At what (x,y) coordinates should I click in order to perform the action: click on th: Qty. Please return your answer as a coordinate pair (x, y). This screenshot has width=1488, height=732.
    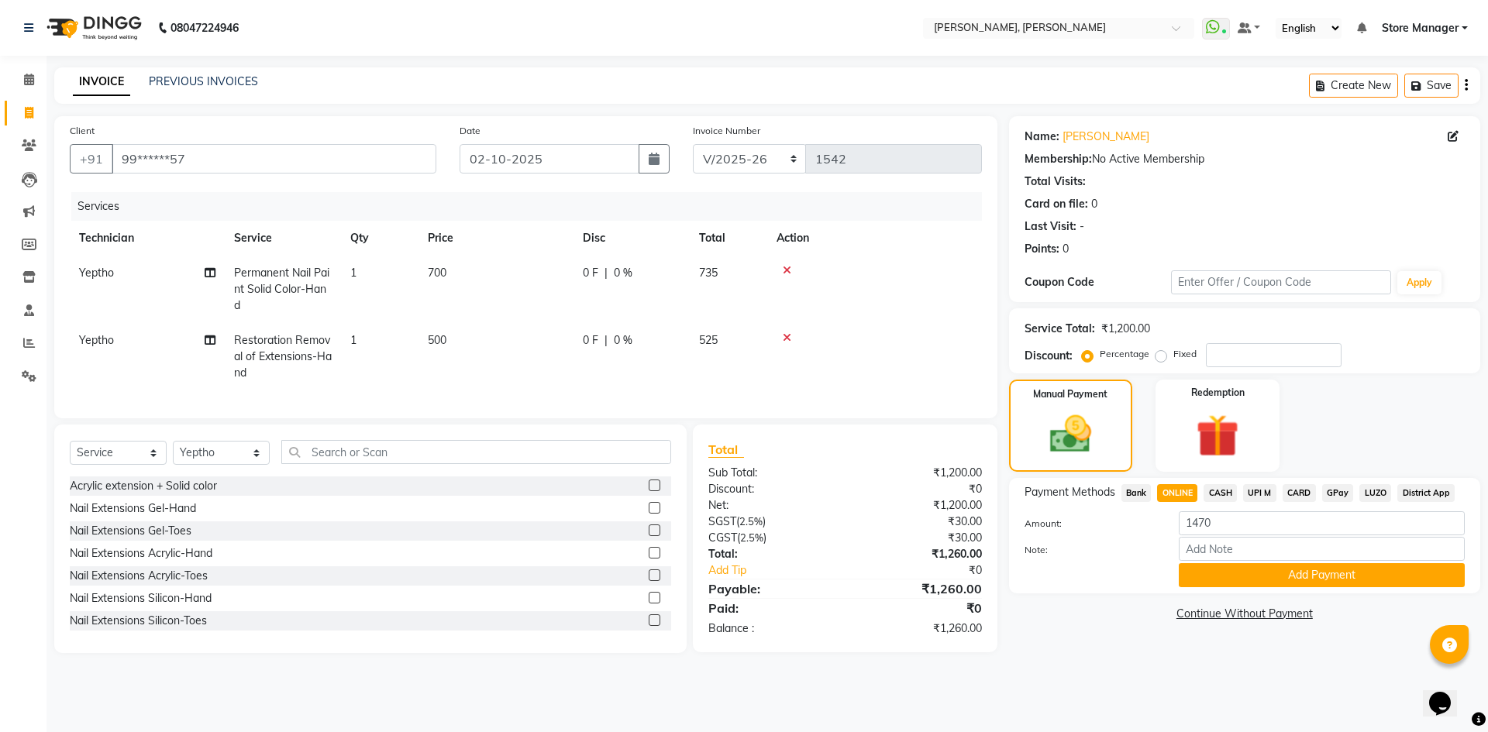
    Looking at the image, I should click on (380, 238).